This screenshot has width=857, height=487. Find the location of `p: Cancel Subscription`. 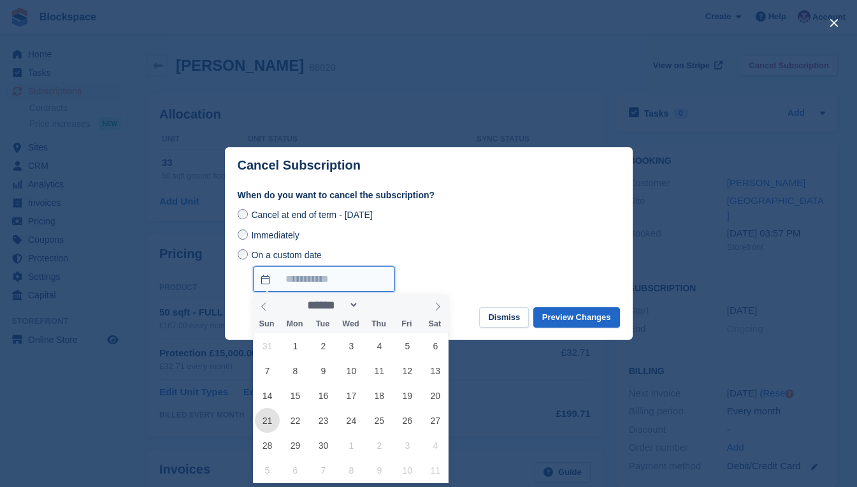

p: Cancel Subscription is located at coordinates (299, 165).